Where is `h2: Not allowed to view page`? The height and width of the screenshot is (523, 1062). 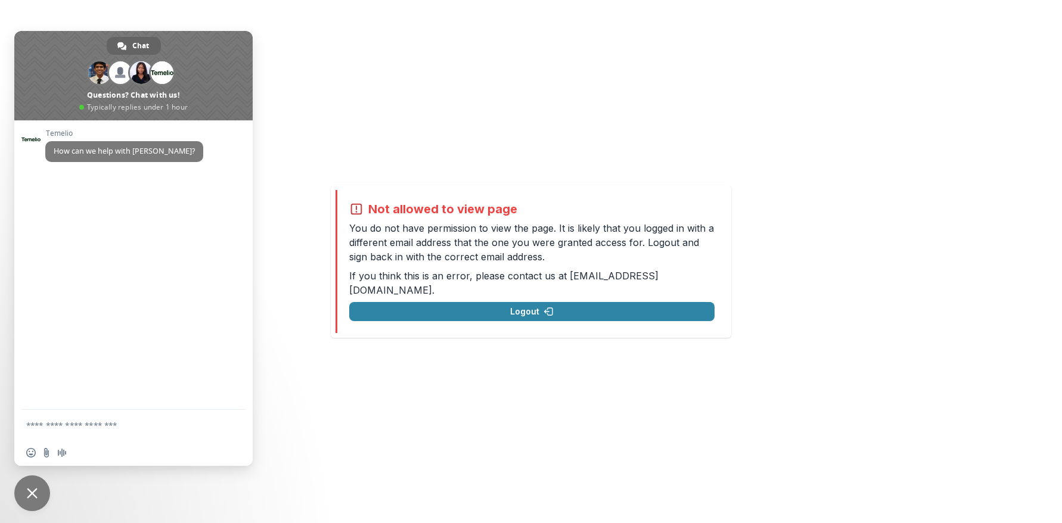
h2: Not allowed to view page is located at coordinates (443, 209).